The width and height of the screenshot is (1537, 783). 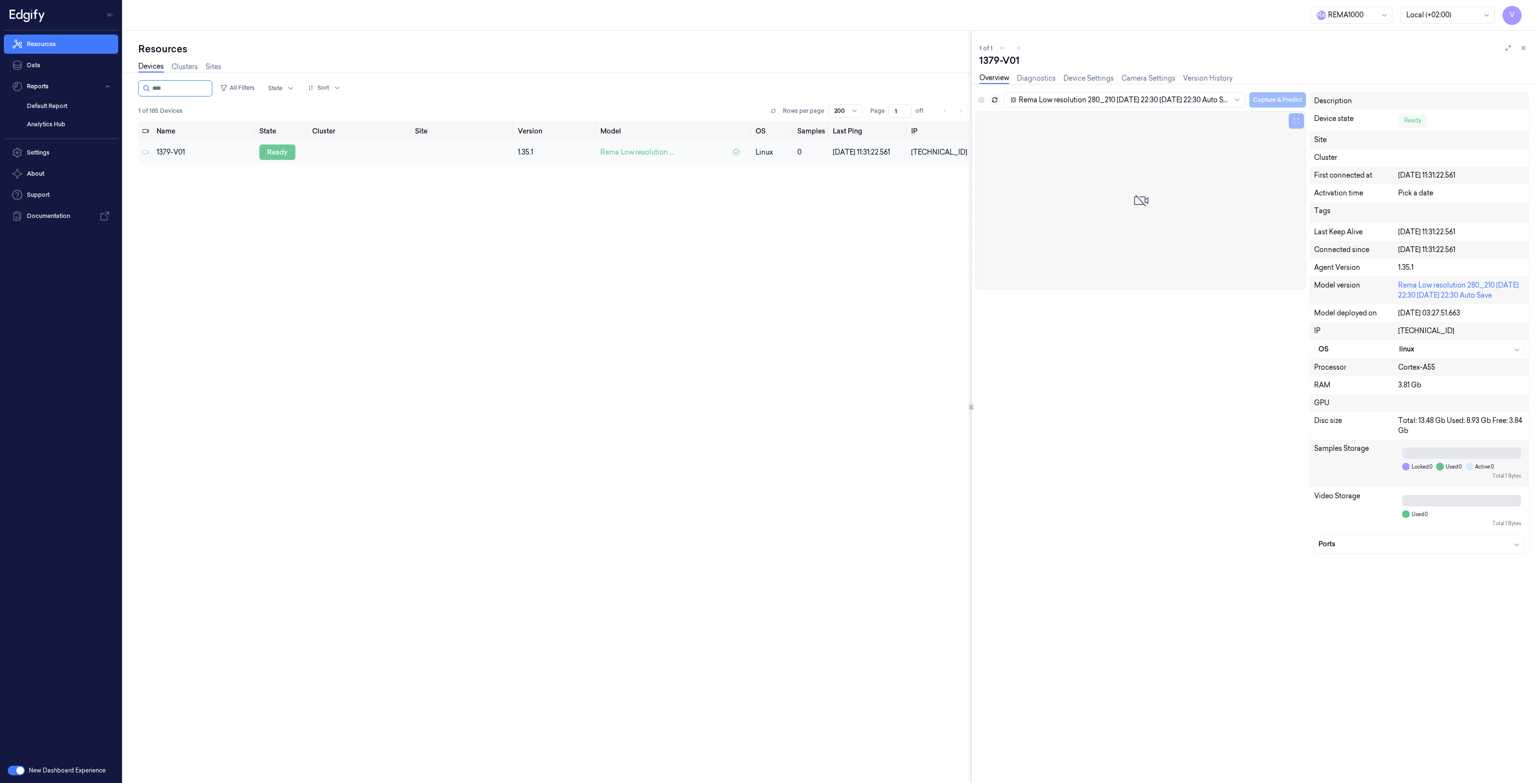 What do you see at coordinates (61, 216) in the screenshot?
I see `a: Documentation` at bounding box center [61, 216].